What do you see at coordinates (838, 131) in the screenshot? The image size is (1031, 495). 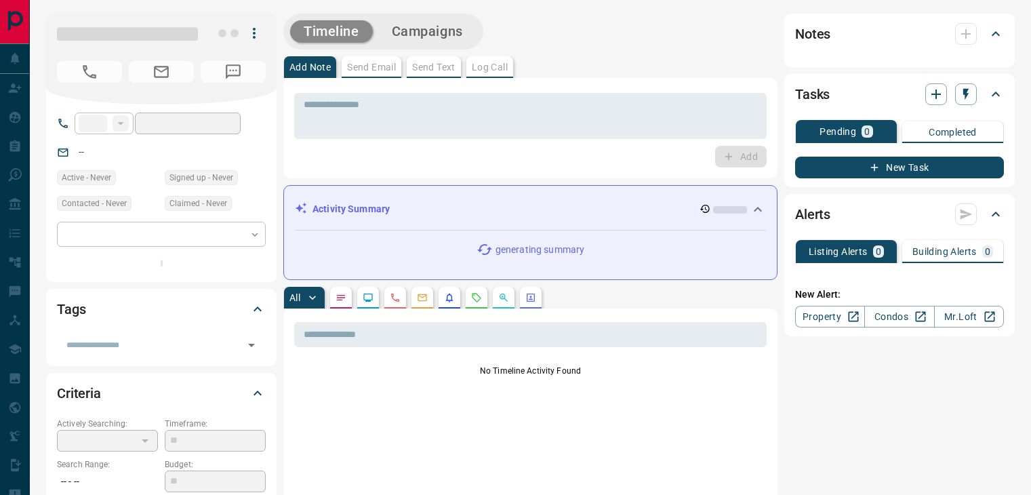 I see `p: Pending` at bounding box center [838, 131].